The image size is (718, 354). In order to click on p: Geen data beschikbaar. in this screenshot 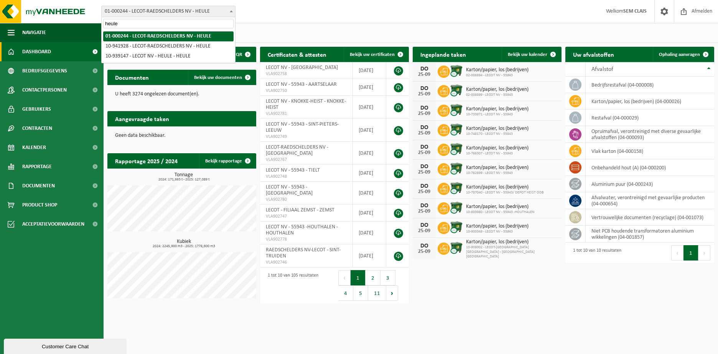, I will do `click(182, 136)`.